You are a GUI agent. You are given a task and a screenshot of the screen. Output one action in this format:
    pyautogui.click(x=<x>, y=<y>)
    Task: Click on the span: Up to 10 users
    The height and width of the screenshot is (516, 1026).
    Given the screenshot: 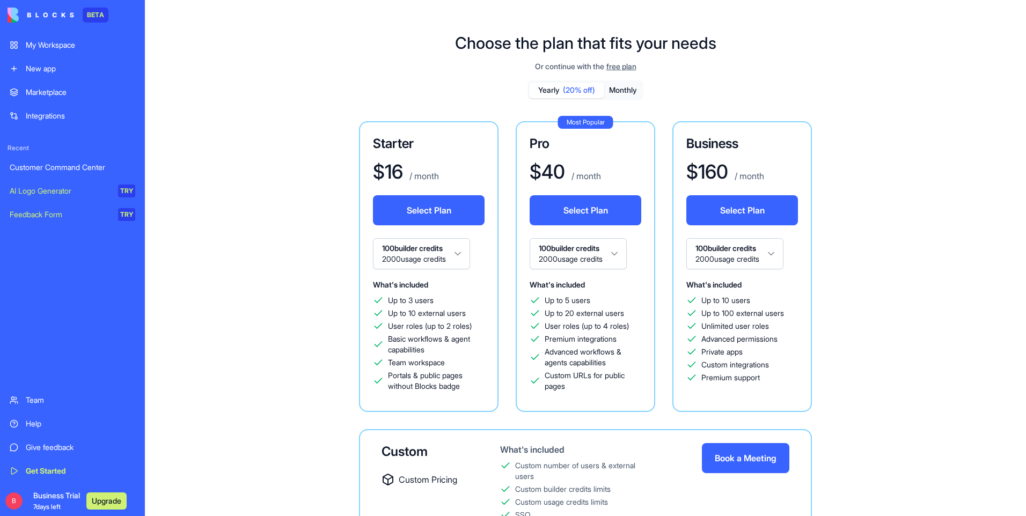 What is the action you would take?
    pyautogui.click(x=726, y=301)
    